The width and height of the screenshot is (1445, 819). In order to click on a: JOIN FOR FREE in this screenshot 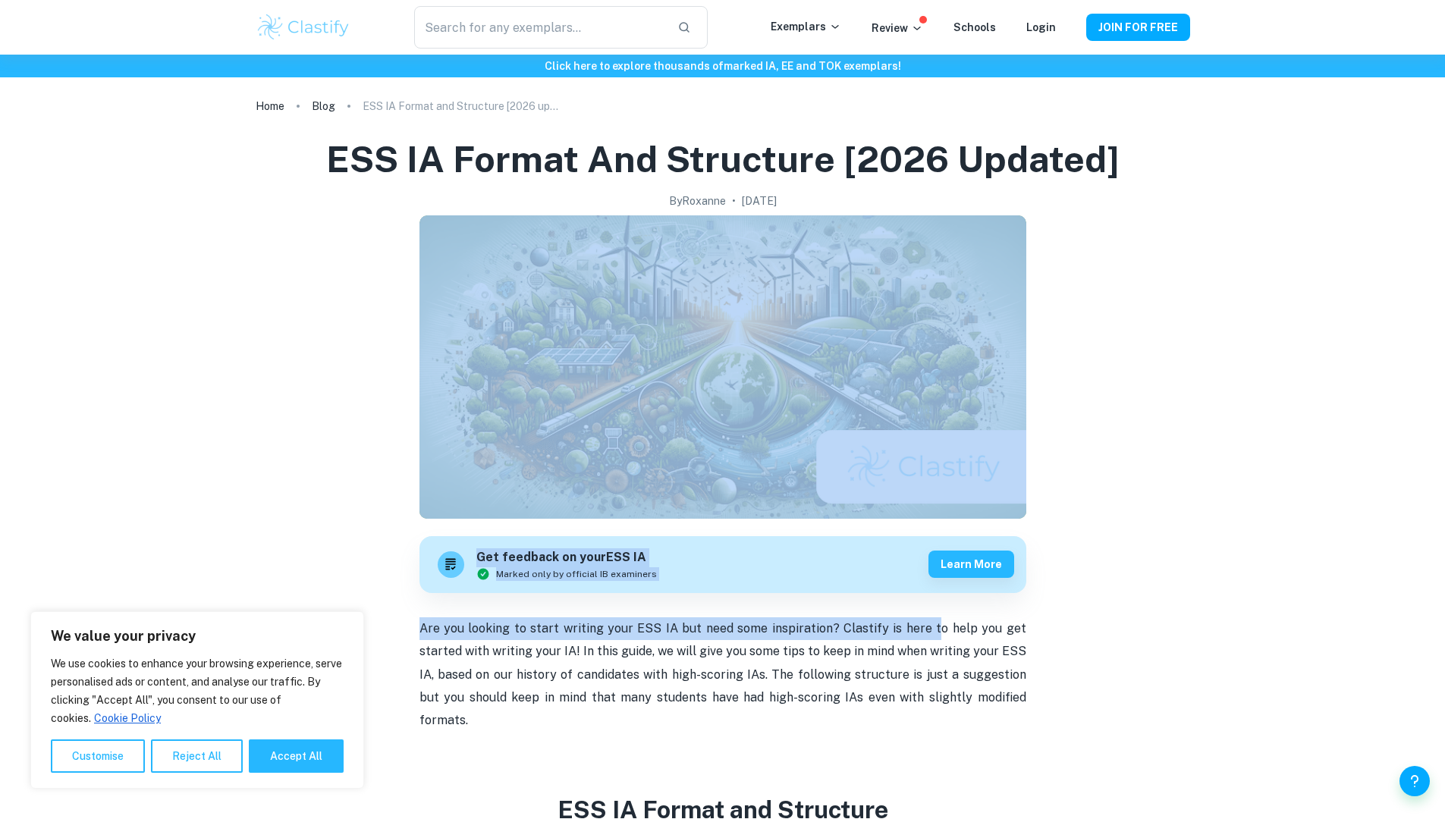, I will do `click(1138, 27)`.